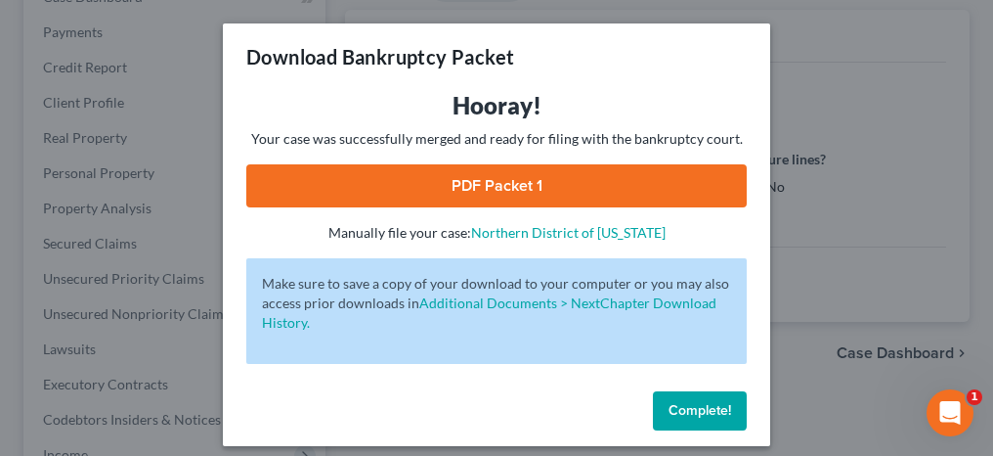 The height and width of the screenshot is (456, 993). Describe the element at coordinates (497, 303) in the screenshot. I see `p: Make sure to save a copy of your download to your computer or you may also access prior downloads in` at that location.